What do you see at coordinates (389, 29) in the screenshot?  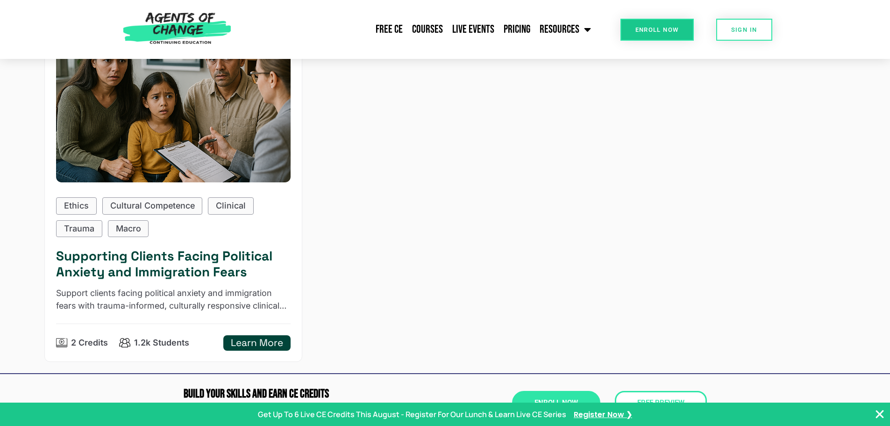 I see `a: Free CE` at bounding box center [389, 29].